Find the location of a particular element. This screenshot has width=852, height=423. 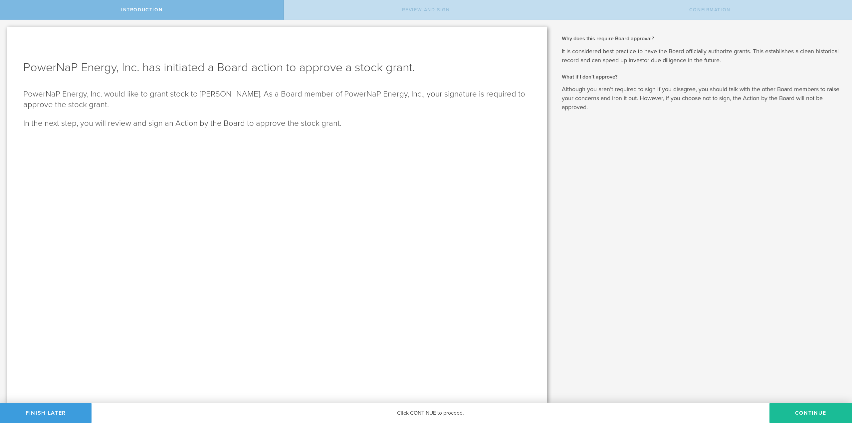

p: In the next step, you will review and sign an Action by the Board to approve the stock grant. is located at coordinates (277, 123).